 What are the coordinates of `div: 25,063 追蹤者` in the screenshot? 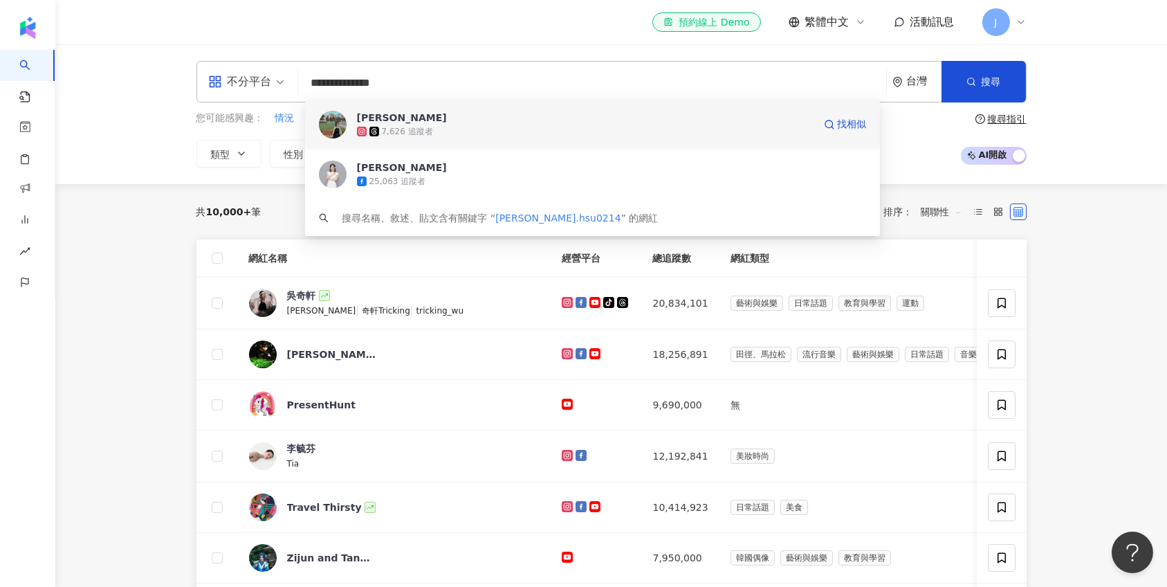 It's located at (398, 181).